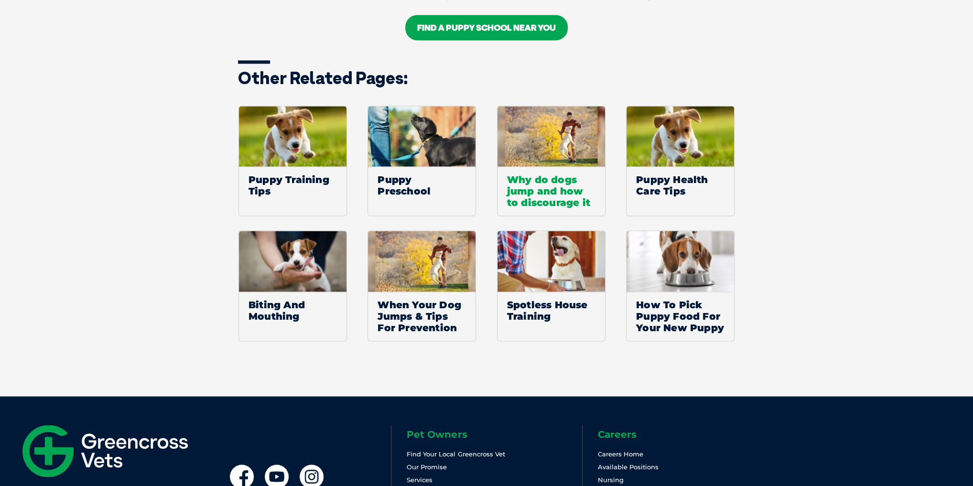  What do you see at coordinates (680, 161) in the screenshot?
I see `a: Puppy Health Care Tips` at bounding box center [680, 161].